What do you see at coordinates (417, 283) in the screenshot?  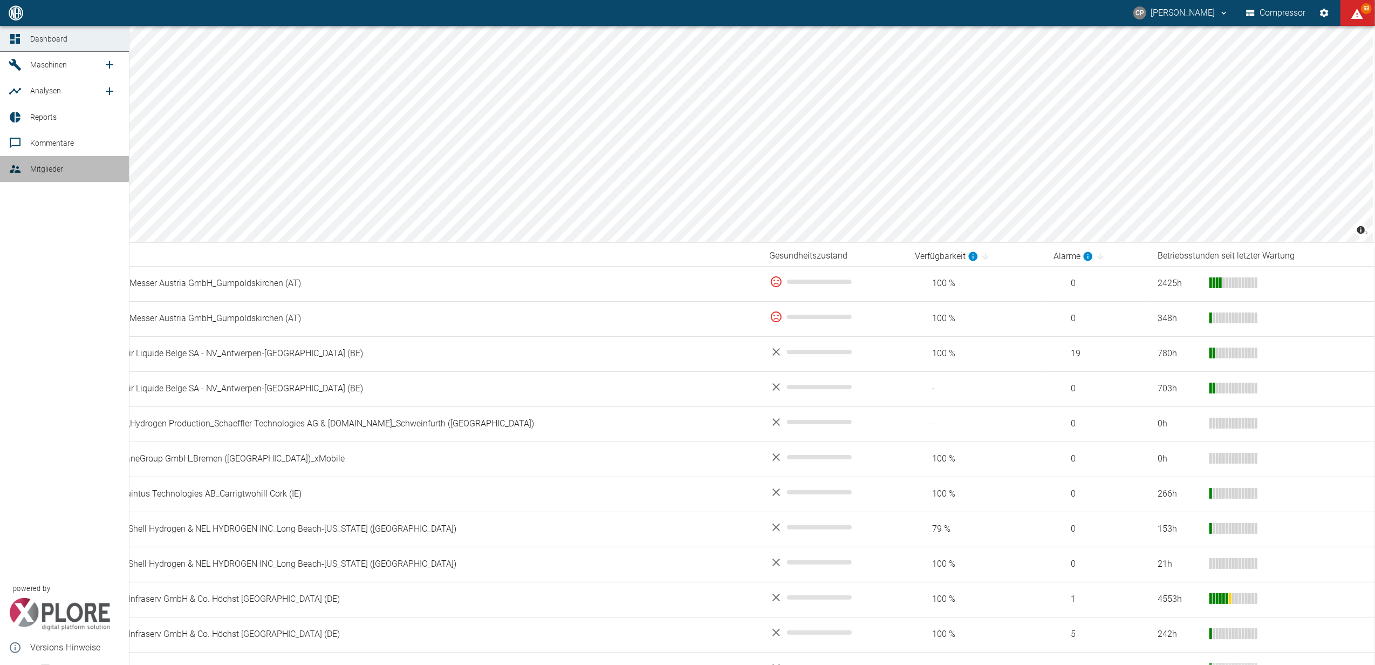 I see `td: 02.2294_V7_Messer Austria GmbH_Gumpoldskirchen (AT)` at bounding box center [417, 283].